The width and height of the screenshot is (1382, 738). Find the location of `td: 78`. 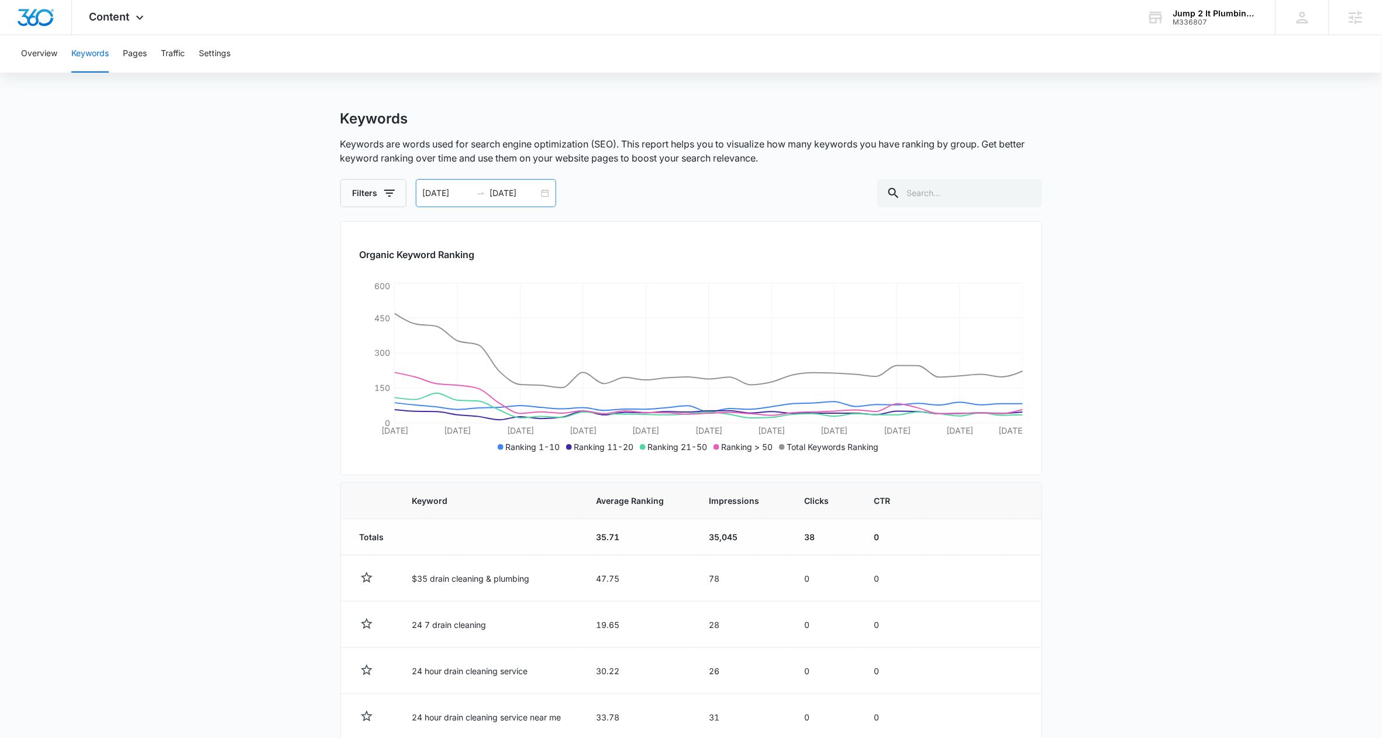

td: 78 is located at coordinates (743, 578).